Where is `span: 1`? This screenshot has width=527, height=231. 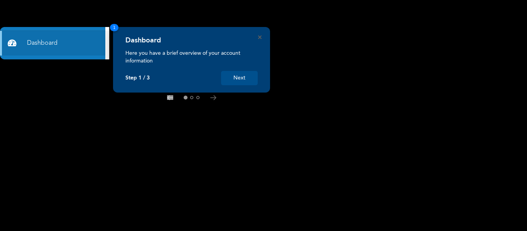
span: 1 is located at coordinates (114, 27).